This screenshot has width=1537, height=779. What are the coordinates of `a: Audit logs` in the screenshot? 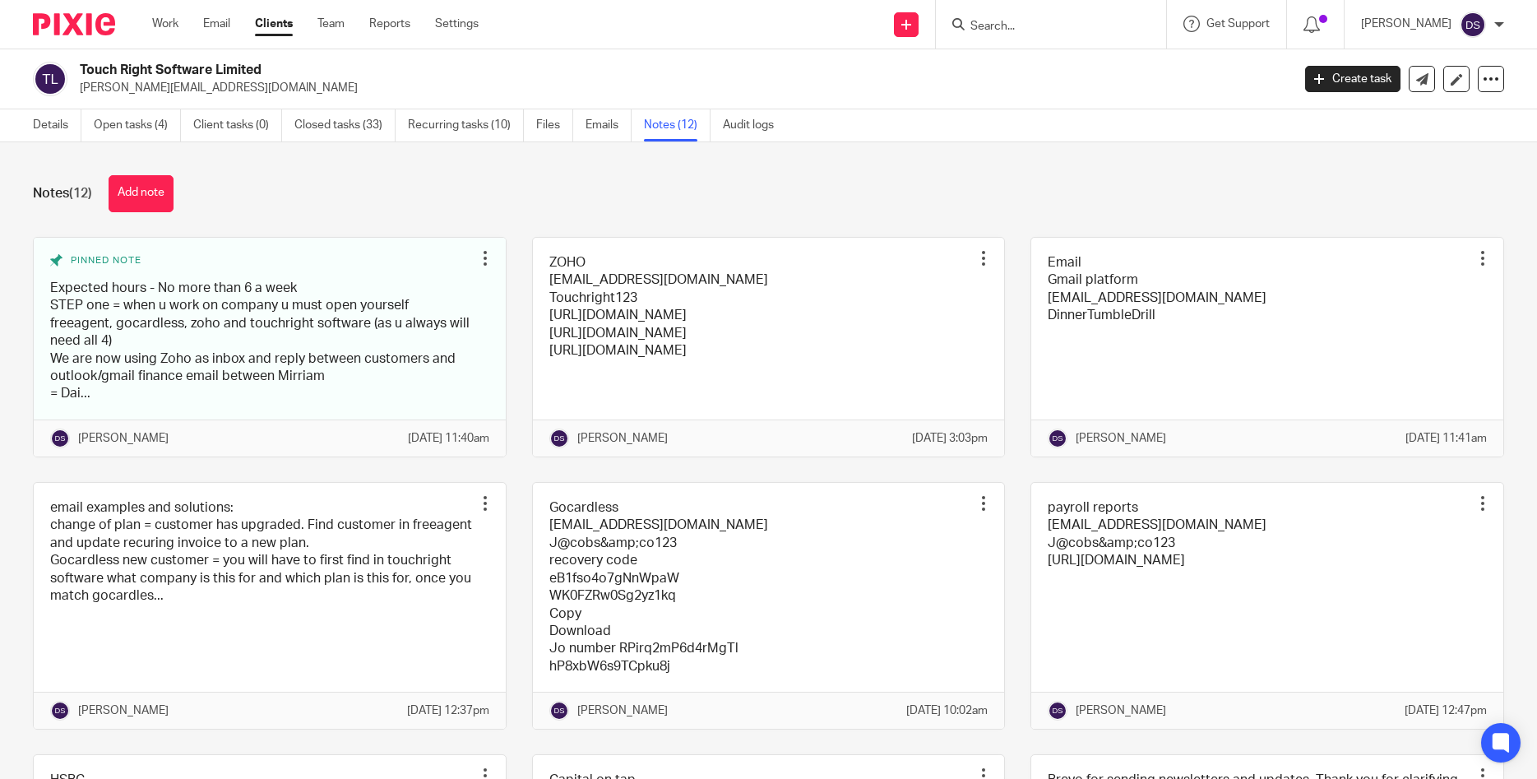 It's located at (754, 125).